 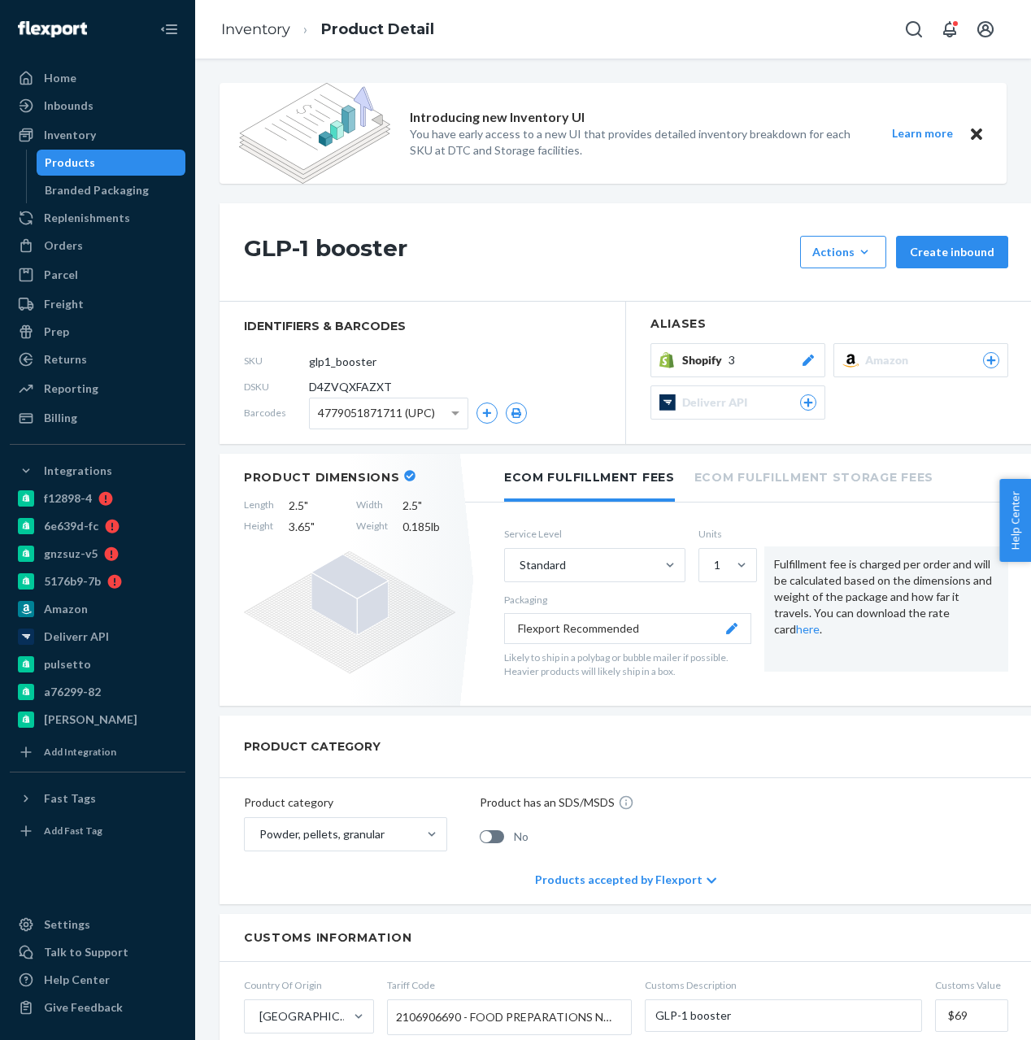 I want to click on a: Orders, so click(x=98, y=246).